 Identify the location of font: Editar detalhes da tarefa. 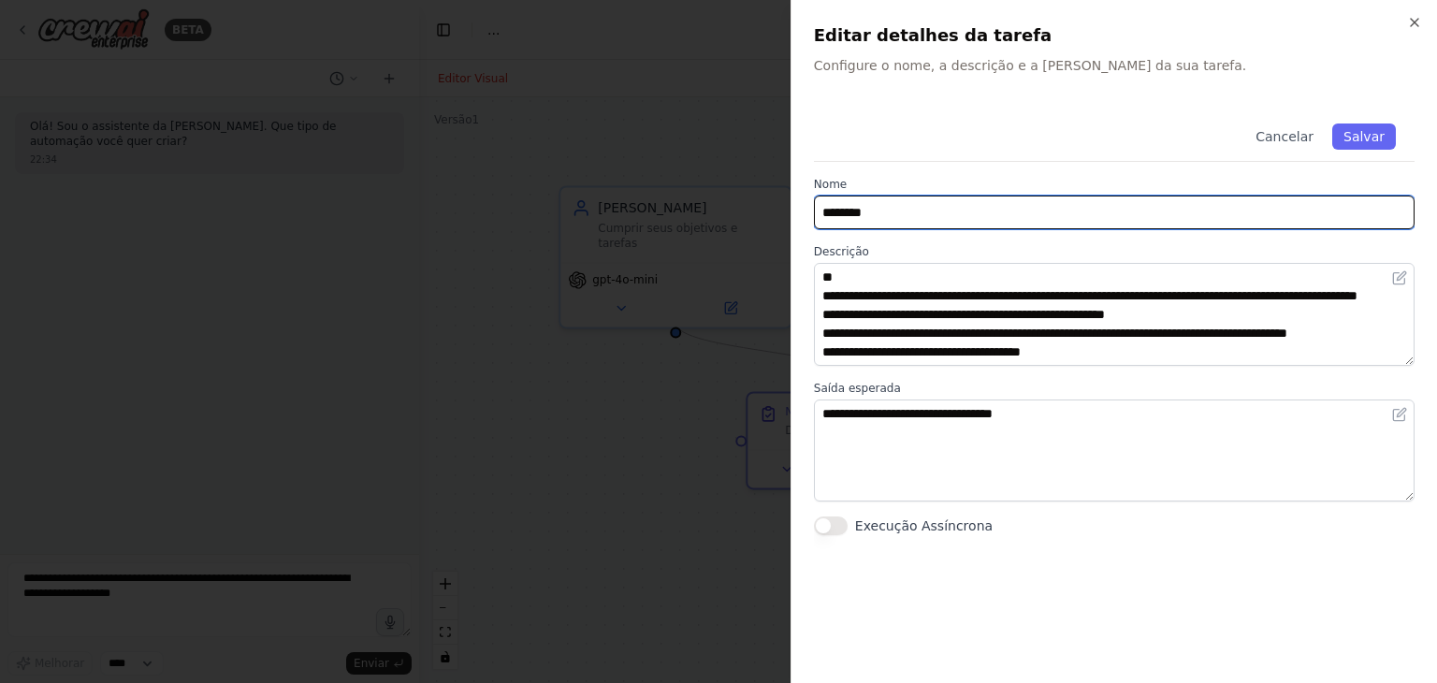
(933, 35).